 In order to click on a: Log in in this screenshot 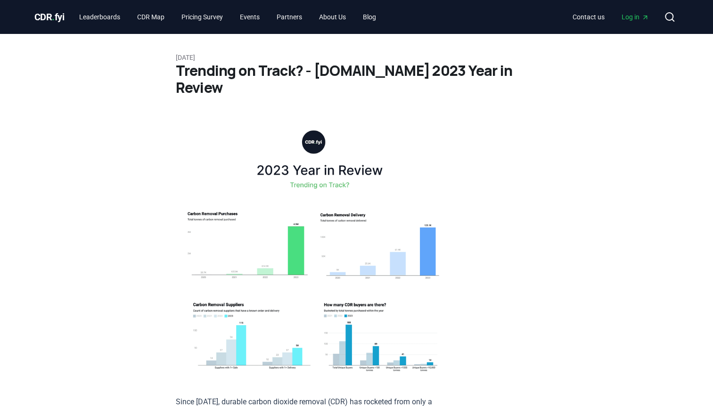, I will do `click(635, 17)`.